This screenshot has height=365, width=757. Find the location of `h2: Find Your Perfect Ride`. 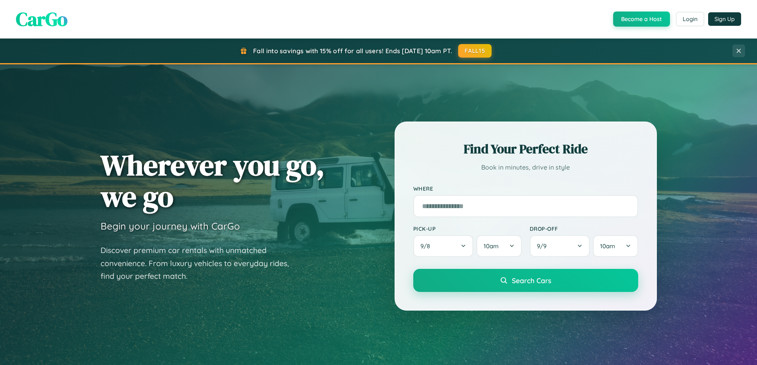

h2: Find Your Perfect Ride is located at coordinates (526, 149).